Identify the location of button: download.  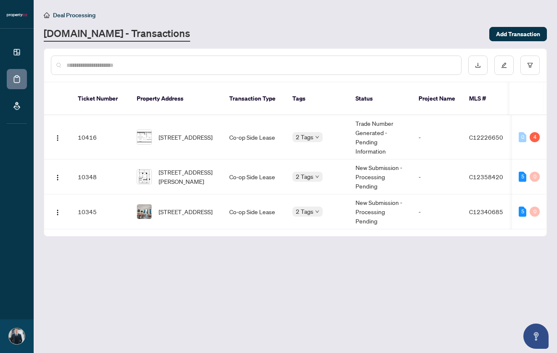
(478, 65).